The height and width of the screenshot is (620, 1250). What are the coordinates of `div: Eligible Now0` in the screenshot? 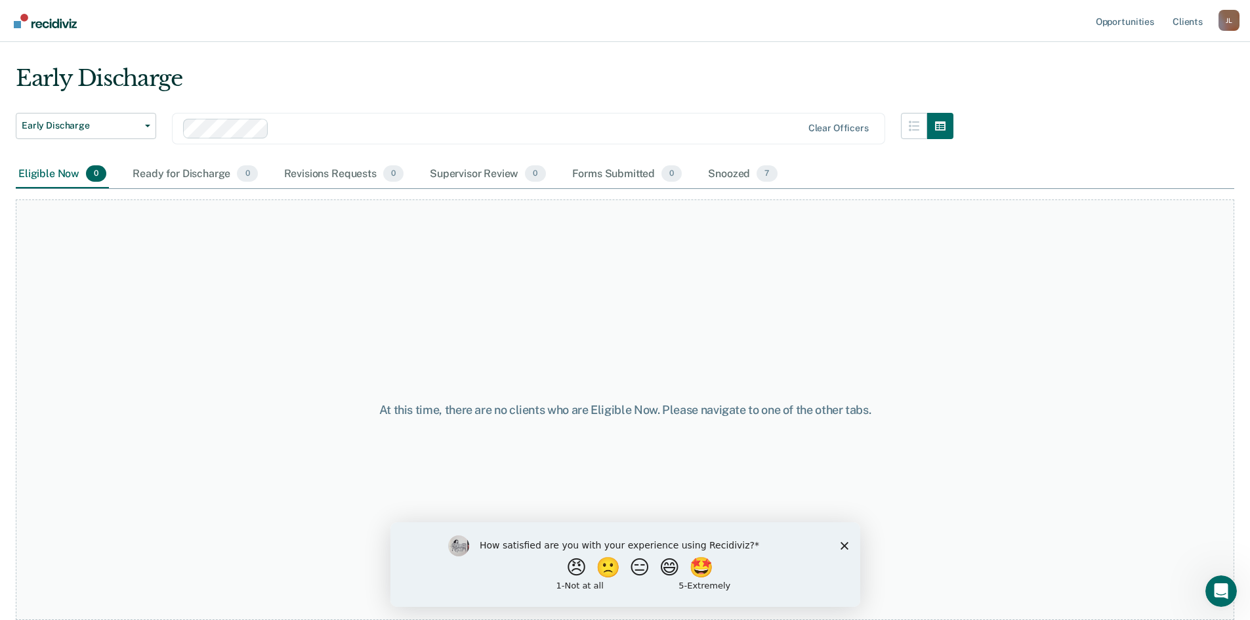 It's located at (62, 174).